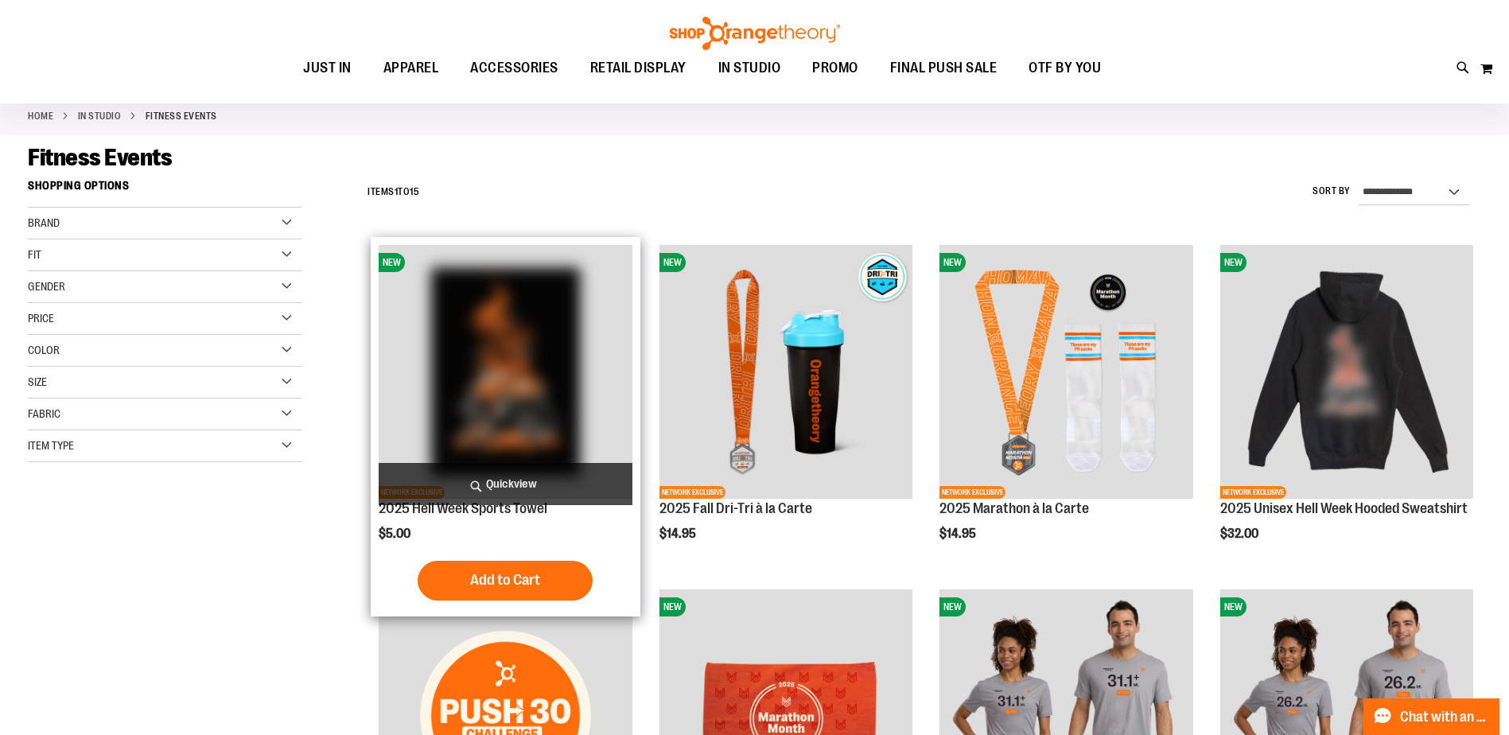 The height and width of the screenshot is (735, 1509). Describe the element at coordinates (44, 223) in the screenshot. I see `span: Brand` at that location.